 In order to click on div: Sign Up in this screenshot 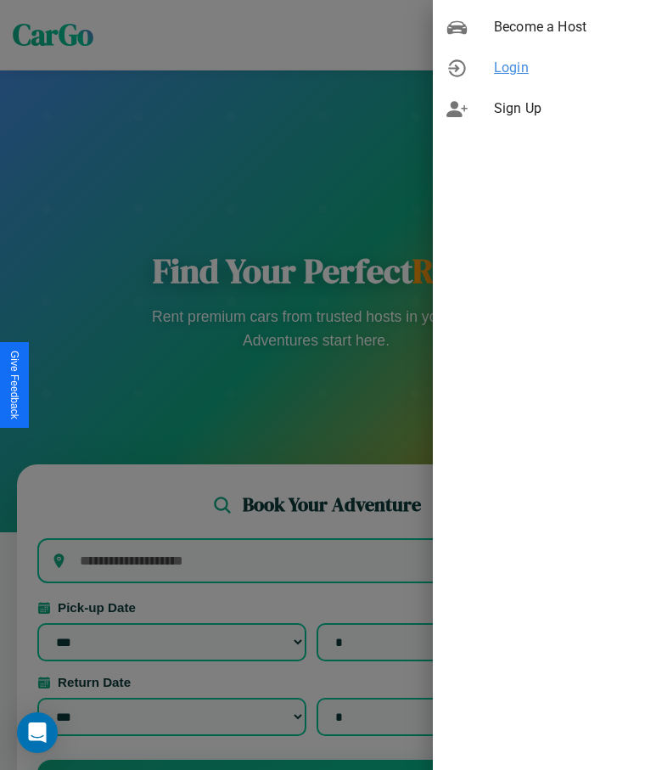, I will do `click(539, 109)`.